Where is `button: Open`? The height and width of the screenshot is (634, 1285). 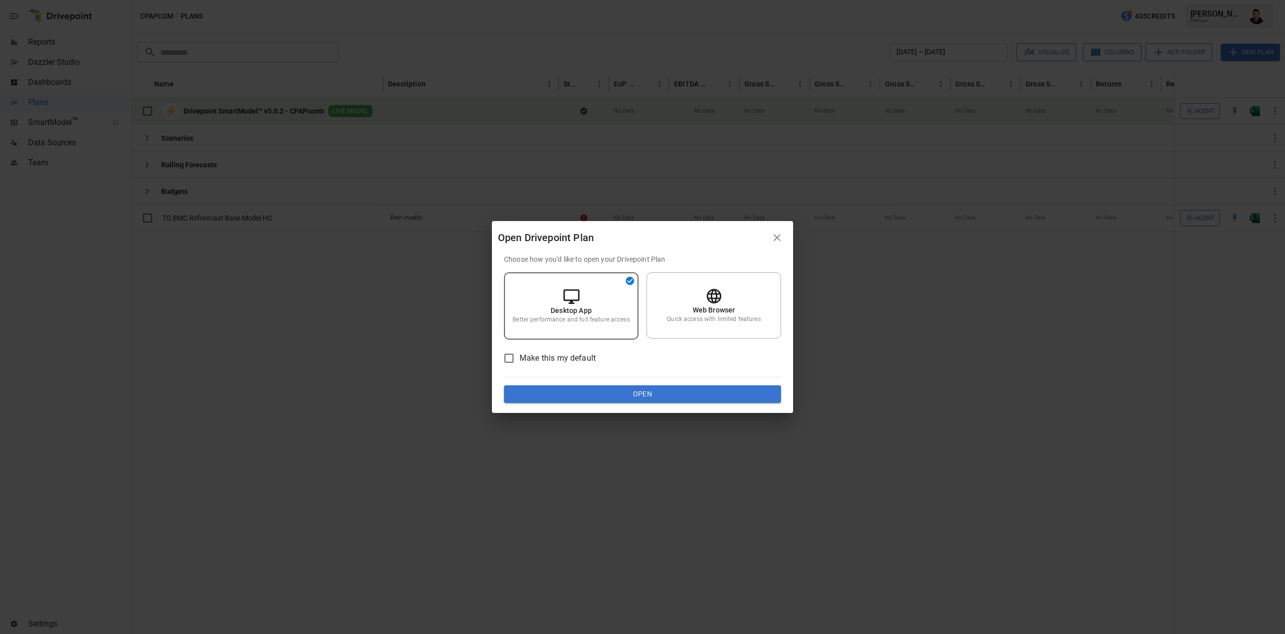
button: Open is located at coordinates (643, 394).